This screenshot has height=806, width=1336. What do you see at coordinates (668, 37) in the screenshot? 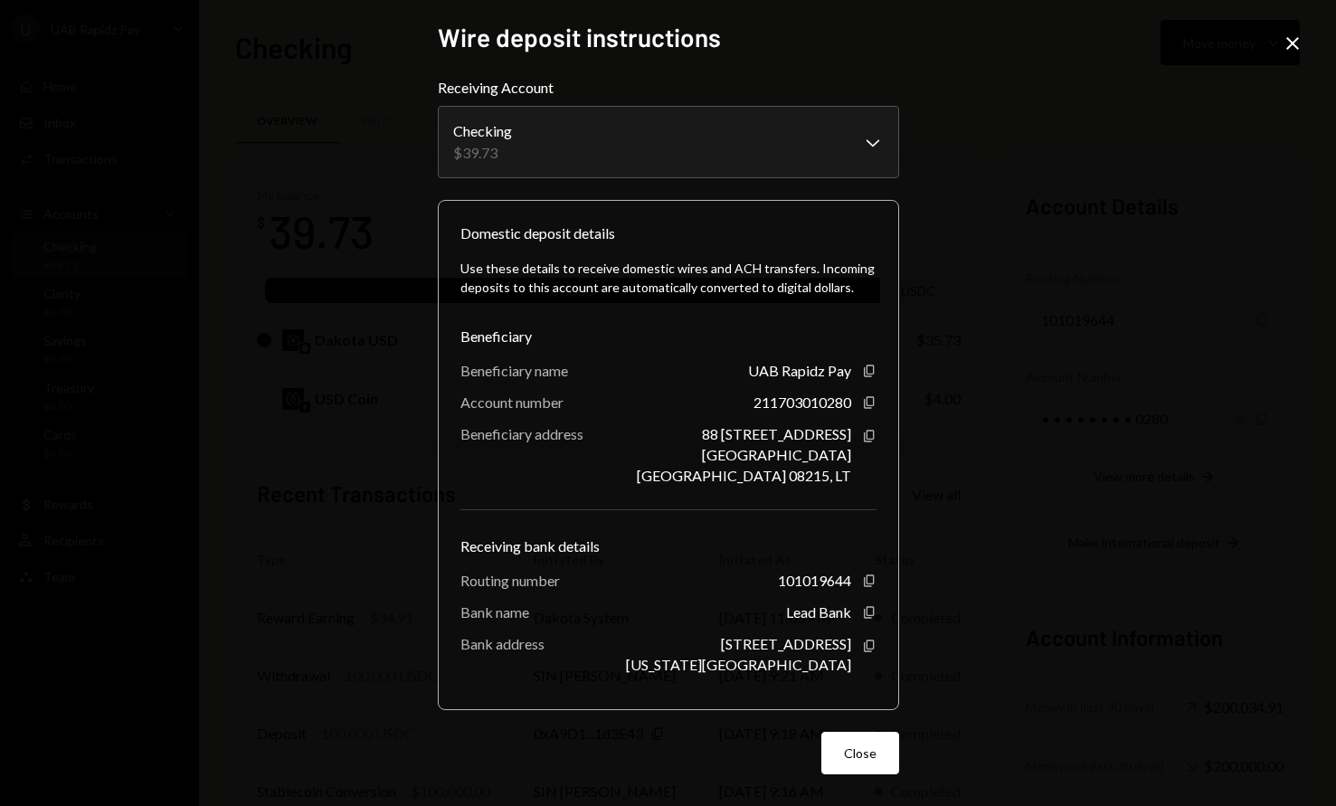
I see `h2: Wire deposit instructions` at bounding box center [668, 37].